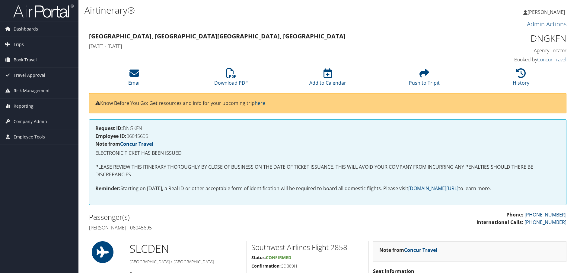 The image size is (577, 273). I want to click on span: Reporting, so click(24, 106).